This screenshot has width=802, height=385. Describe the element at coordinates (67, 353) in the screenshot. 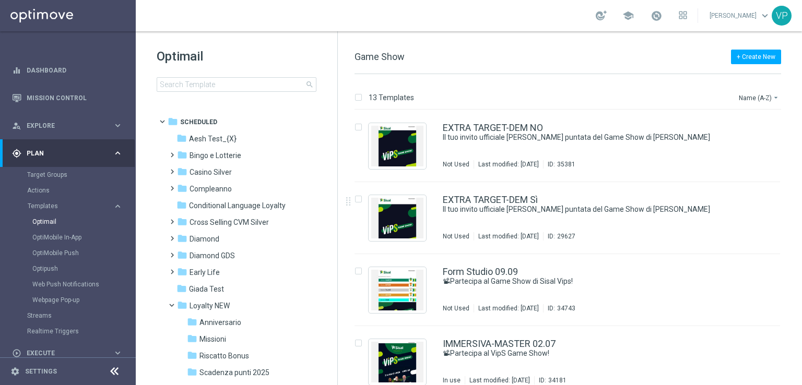

I see `div: play_circle_outline Execute keyboard_arrow_right` at that location.